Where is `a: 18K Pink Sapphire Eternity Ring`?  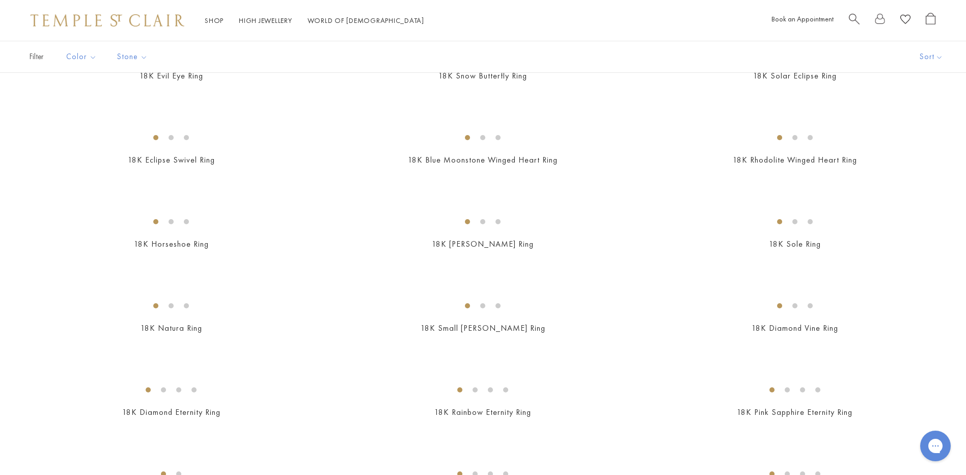
a: 18K Pink Sapphire Eternity Ring is located at coordinates (794, 412).